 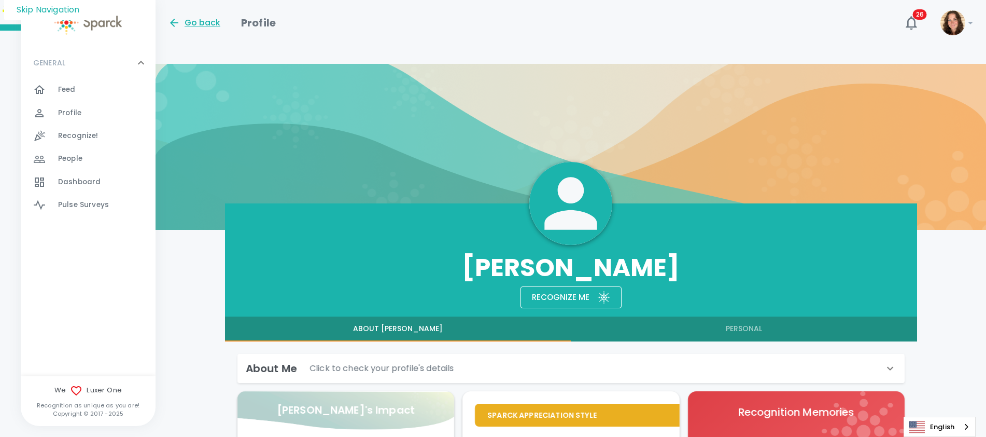 What do you see at coordinates (79, 182) in the screenshot?
I see `span: Dashboard` at bounding box center [79, 182].